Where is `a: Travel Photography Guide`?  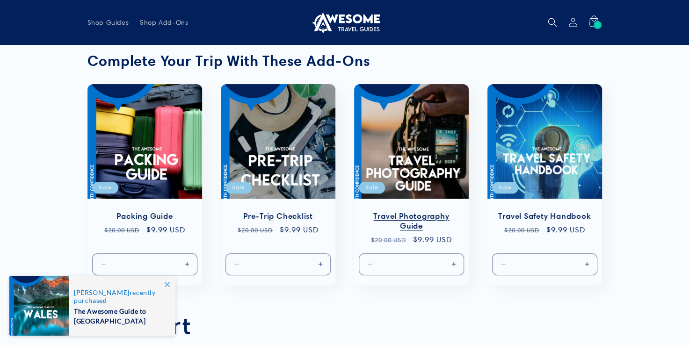 a: Travel Photography Guide is located at coordinates (411, 221).